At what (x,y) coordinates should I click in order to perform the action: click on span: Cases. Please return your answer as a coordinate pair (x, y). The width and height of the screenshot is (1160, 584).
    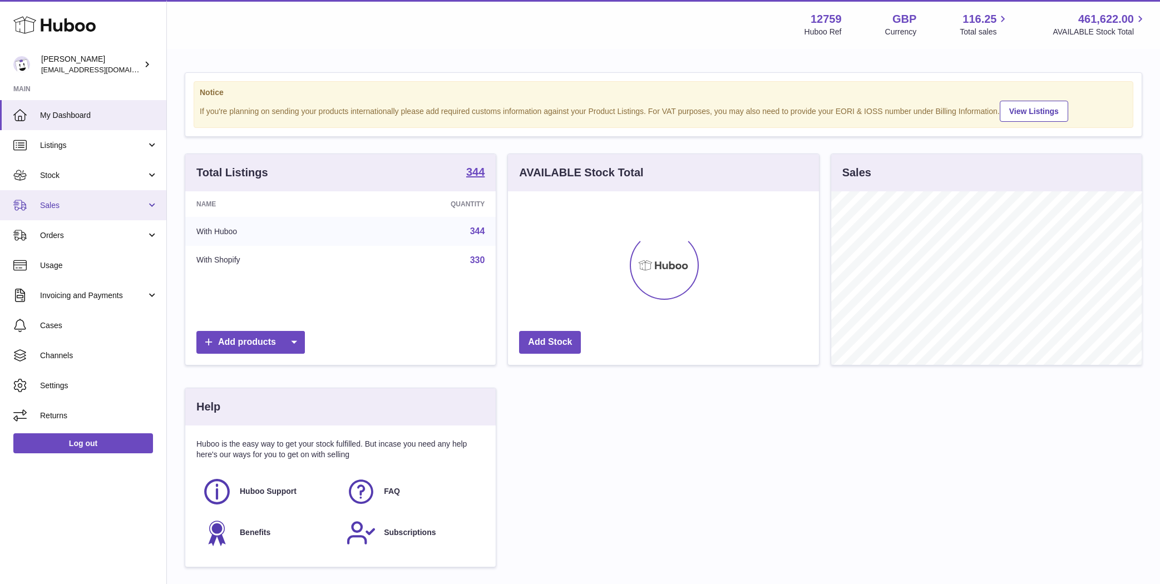
    Looking at the image, I should click on (99, 325).